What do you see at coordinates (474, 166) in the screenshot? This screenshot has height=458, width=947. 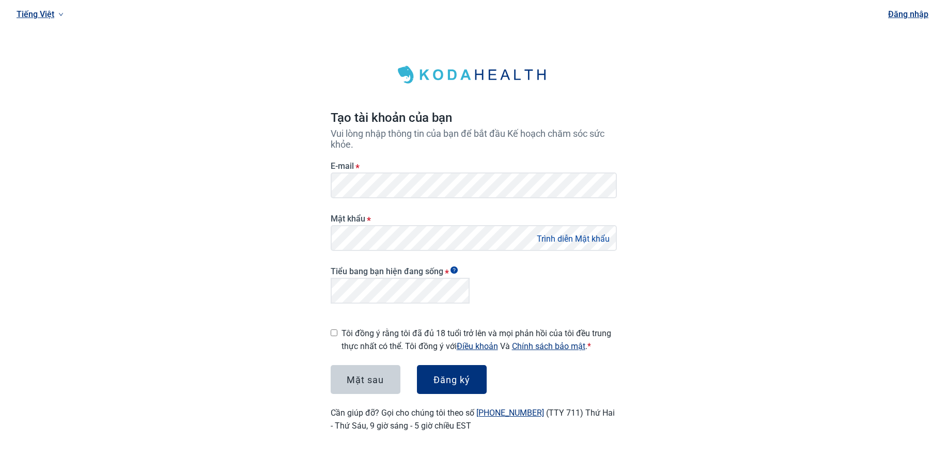 I see `label: E-mail` at bounding box center [474, 166].